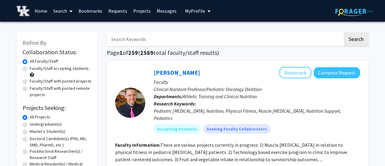 Image resolution: width=385 pixels, height=166 pixels. I want to click on label: All Projects, so click(40, 117).